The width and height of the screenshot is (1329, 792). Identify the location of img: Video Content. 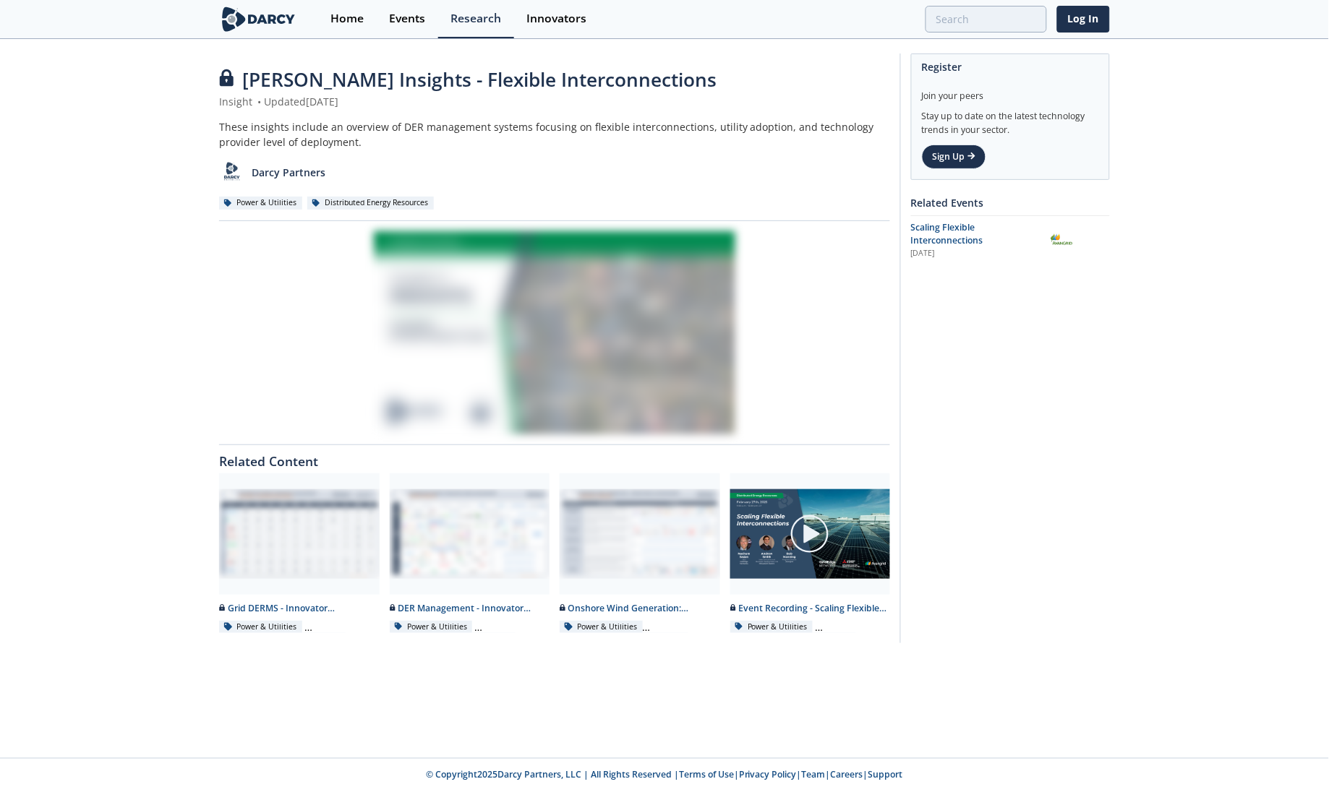
(810, 534).